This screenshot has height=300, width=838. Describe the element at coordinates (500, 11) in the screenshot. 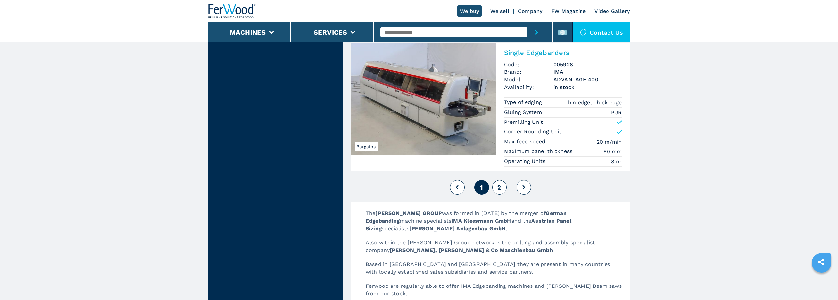

I see `a: We sell` at that location.